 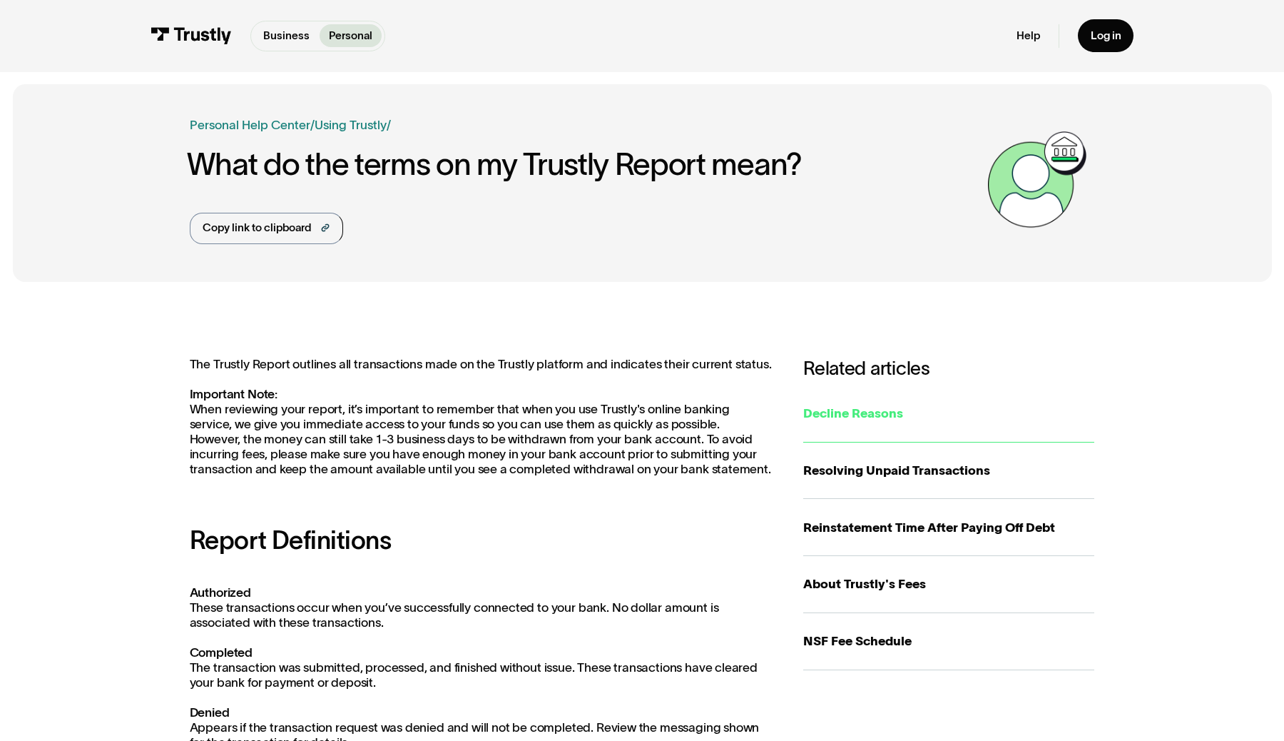 What do you see at coordinates (250, 125) in the screenshot?
I see `a: Personal Help Center` at bounding box center [250, 125].